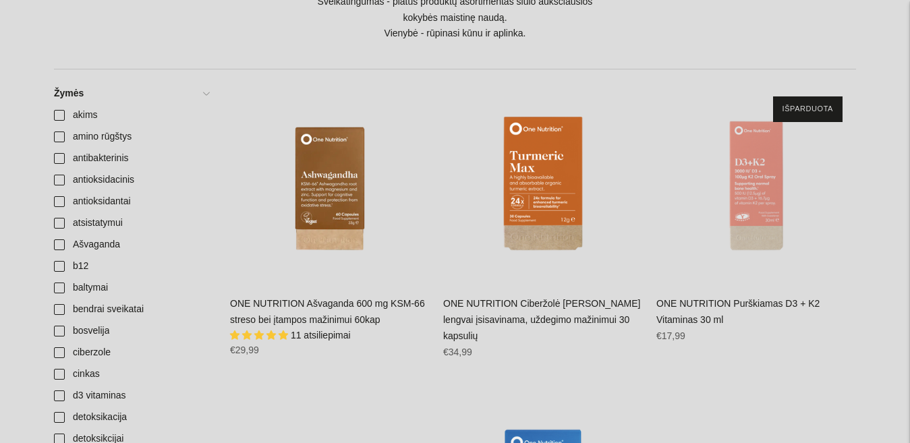 The image size is (910, 443). I want to click on span: €34,99, so click(457, 352).